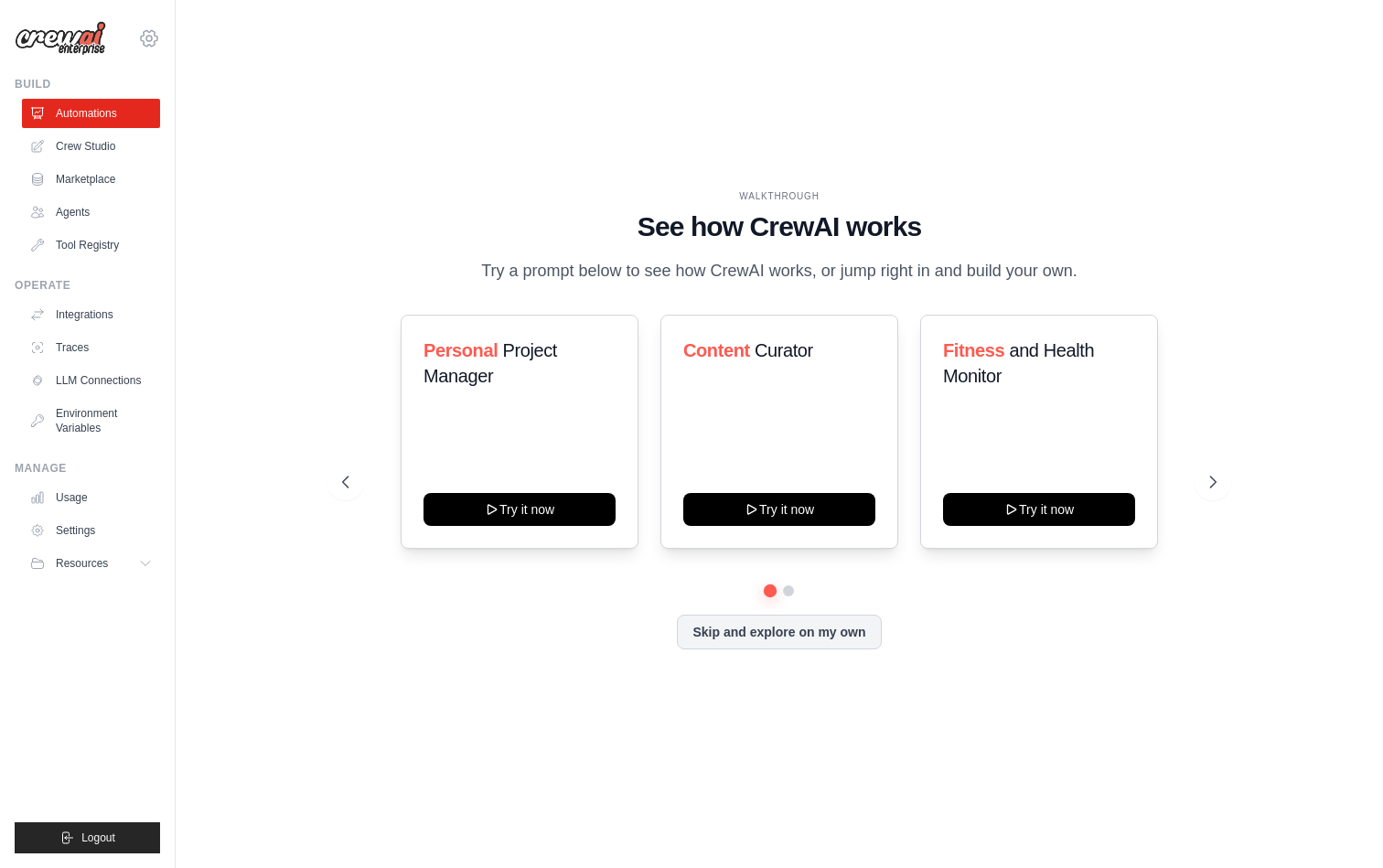  I want to click on button: Skip and explore on my own, so click(778, 632).